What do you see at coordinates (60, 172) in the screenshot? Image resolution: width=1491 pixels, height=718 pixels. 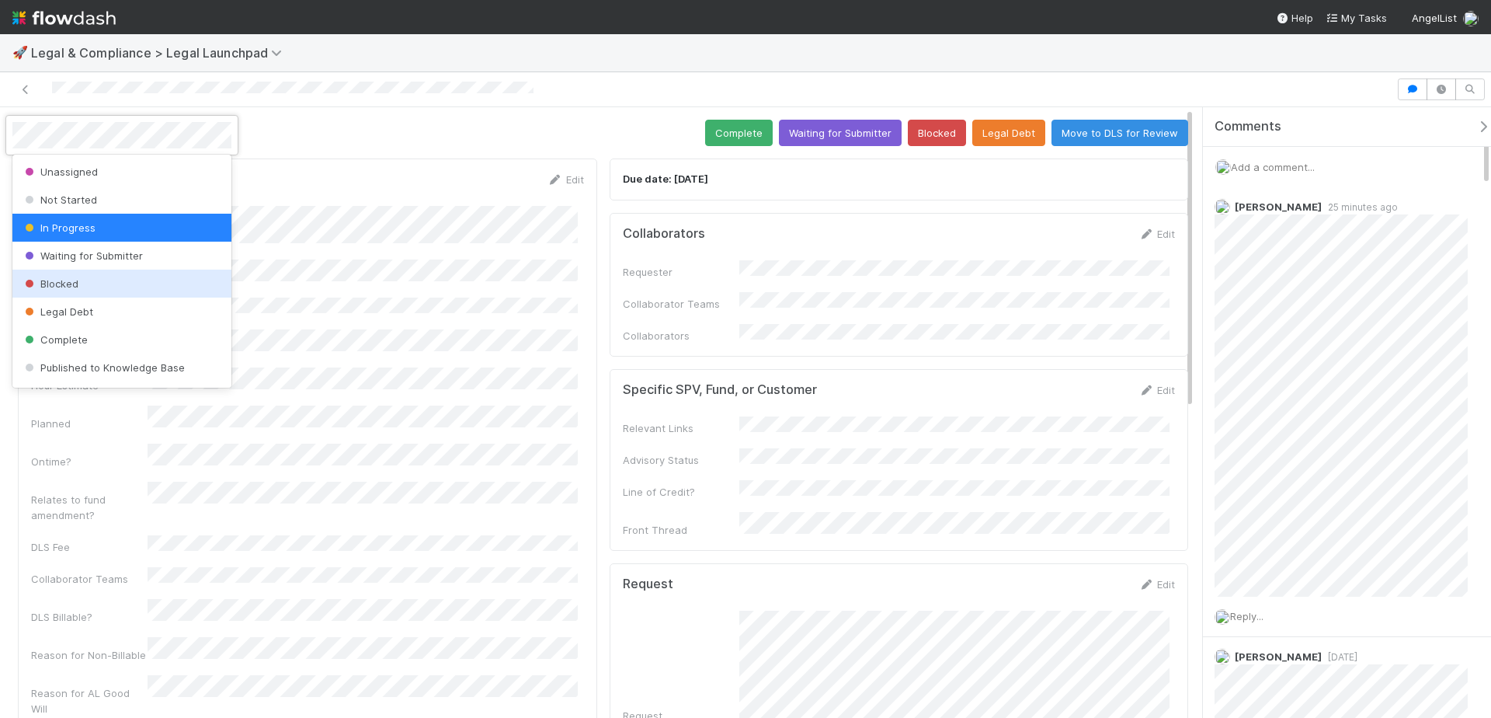 I see `span: Unassigned` at bounding box center [60, 172].